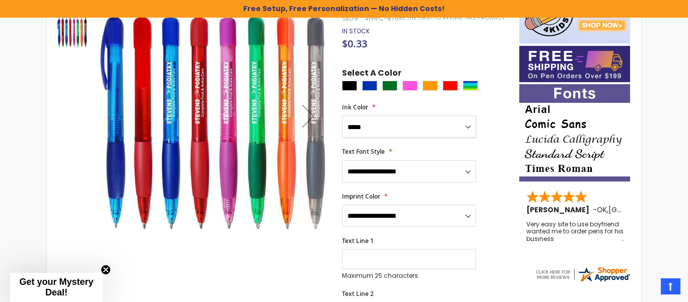  What do you see at coordinates (452, 18) in the screenshot?
I see `a: Be the first to review this product` at bounding box center [452, 18].